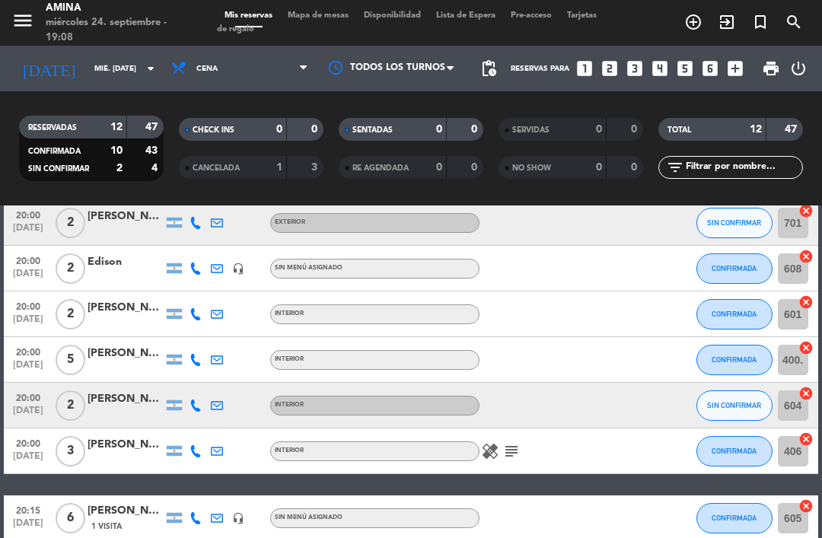 Image resolution: width=822 pixels, height=538 pixels. I want to click on span: WALK IN, so click(727, 22).